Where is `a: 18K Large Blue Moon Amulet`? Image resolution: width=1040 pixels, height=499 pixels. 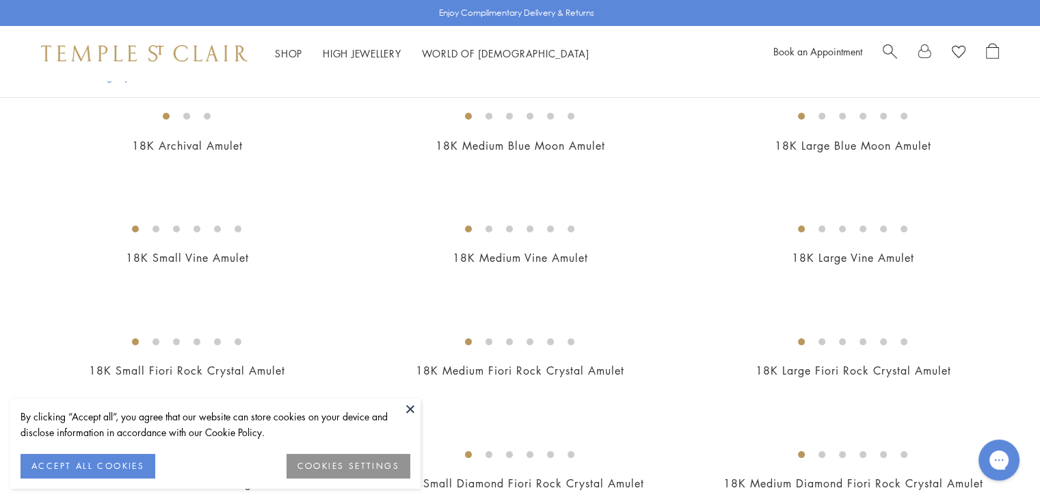
a: 18K Large Blue Moon Amulet is located at coordinates (853, 146).